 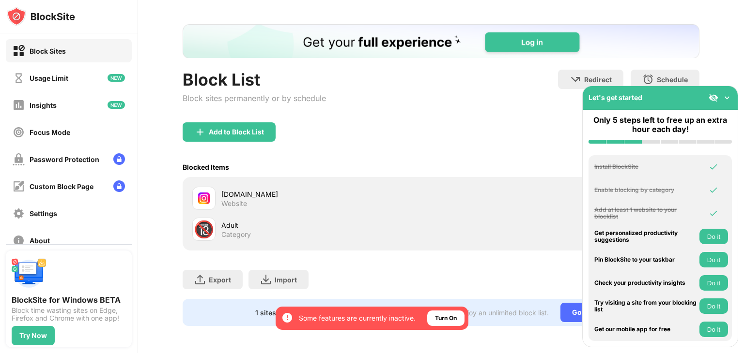 What do you see at coordinates (33, 336) in the screenshot?
I see `div: Try Now` at bounding box center [33, 336].